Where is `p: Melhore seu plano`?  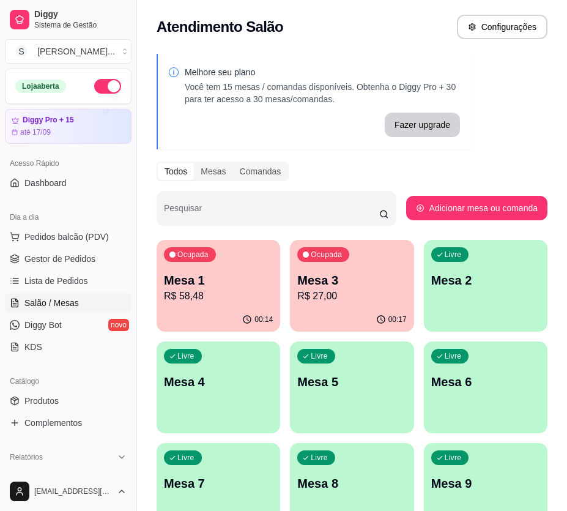
p: Melhore seu plano is located at coordinates (323, 72).